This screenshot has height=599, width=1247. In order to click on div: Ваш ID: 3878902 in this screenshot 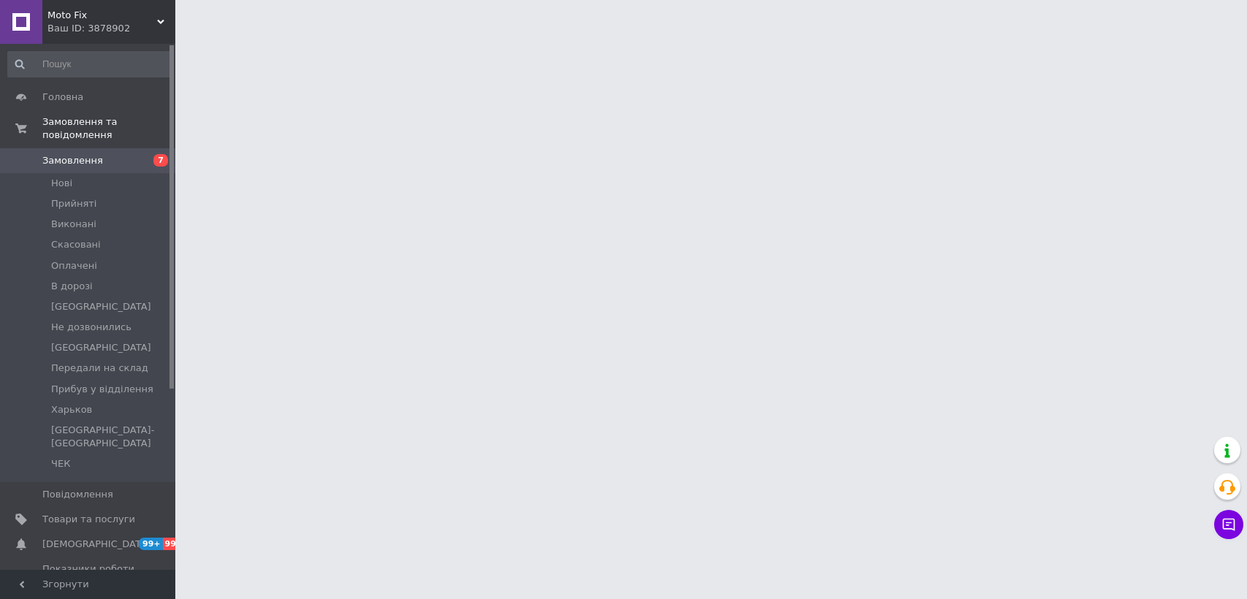, I will do `click(111, 28)`.